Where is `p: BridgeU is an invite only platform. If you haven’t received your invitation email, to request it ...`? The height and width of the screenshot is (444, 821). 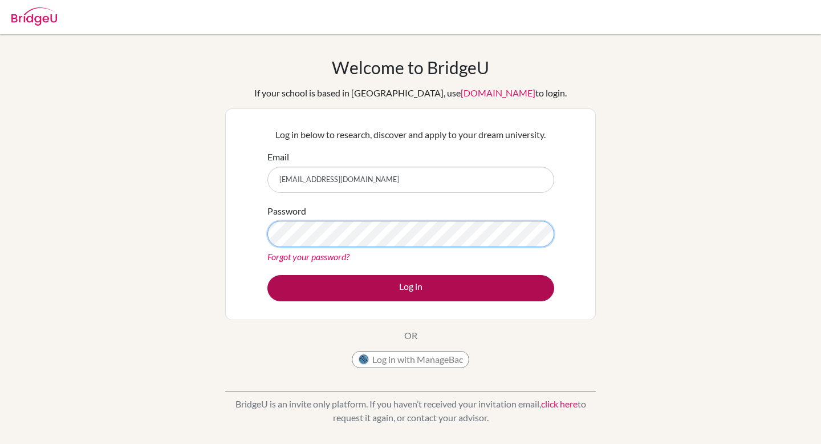
p: BridgeU is an invite only platform. If you haven’t received your invitation email, to request it ... is located at coordinates (411, 411).